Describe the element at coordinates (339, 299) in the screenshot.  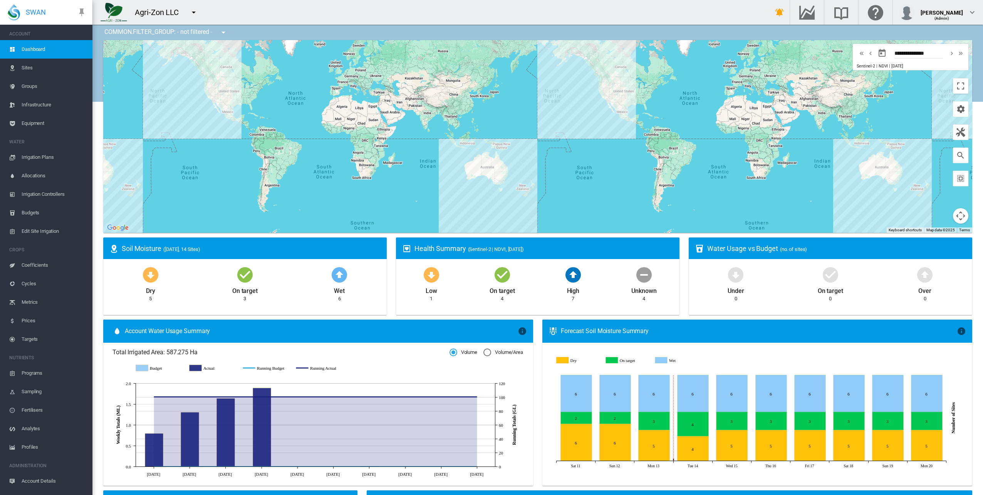
I see `div: 6` at that location.